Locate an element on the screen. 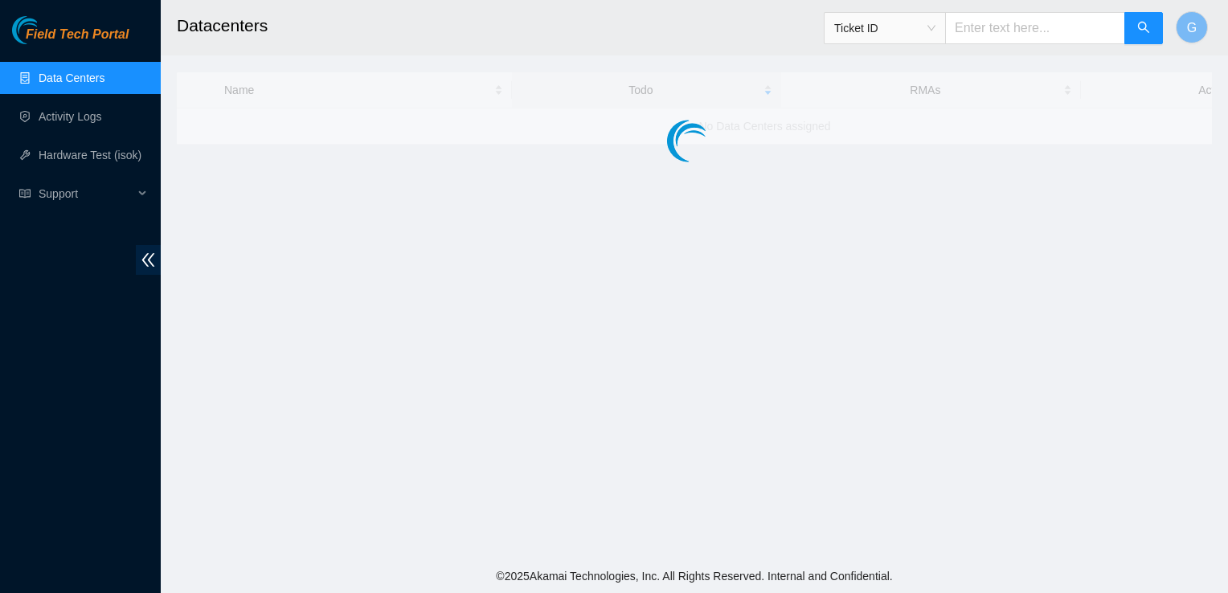  button: search is located at coordinates (1144, 28).